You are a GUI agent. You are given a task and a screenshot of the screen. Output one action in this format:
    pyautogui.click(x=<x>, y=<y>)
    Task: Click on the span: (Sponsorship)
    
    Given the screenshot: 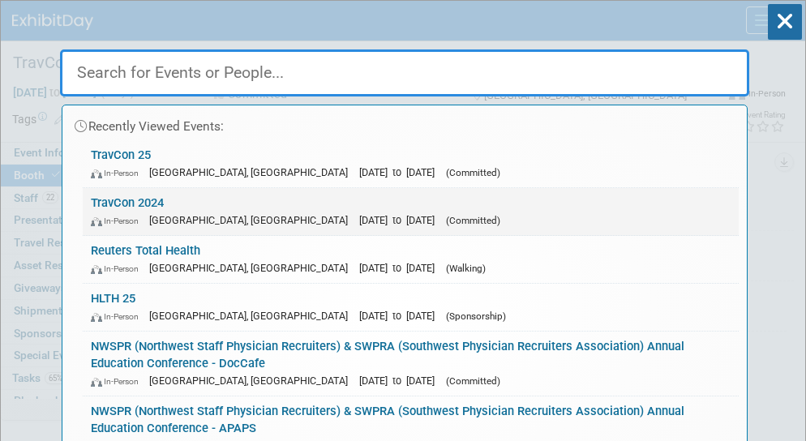 What is the action you would take?
    pyautogui.click(x=476, y=316)
    